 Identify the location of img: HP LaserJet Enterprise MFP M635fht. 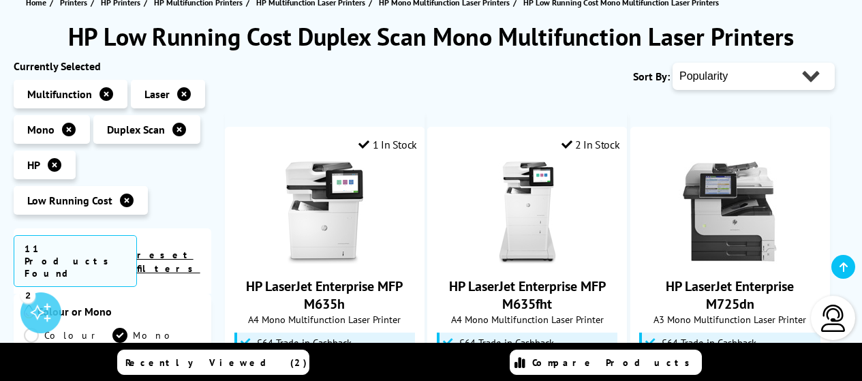
(527, 213).